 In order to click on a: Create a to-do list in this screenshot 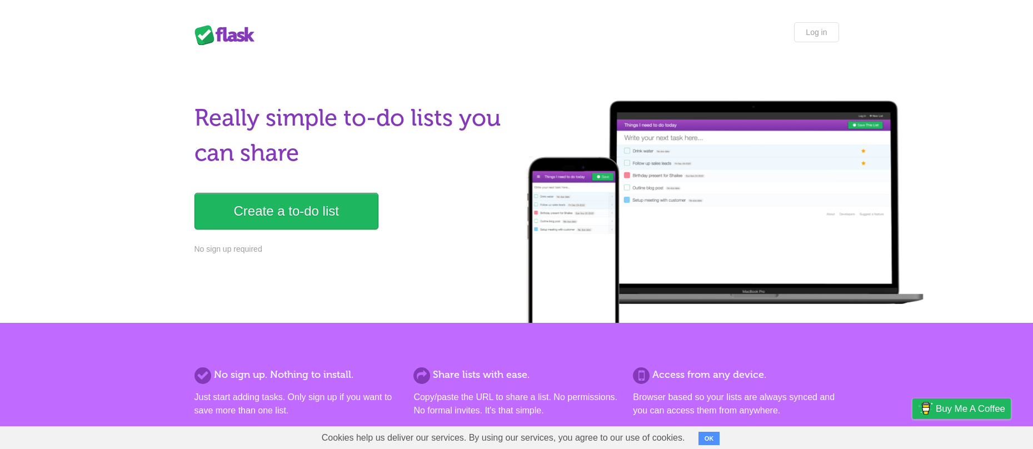, I will do `click(286, 211)`.